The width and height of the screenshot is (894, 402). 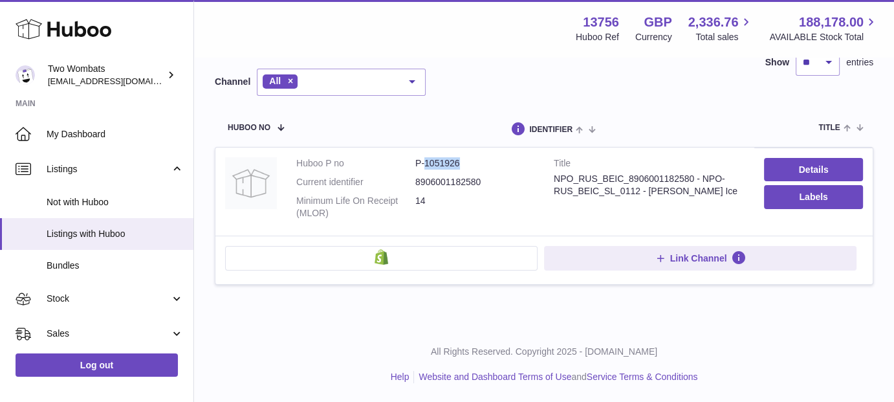 What do you see at coordinates (700, 258) in the screenshot?
I see `button: Link Channel` at bounding box center [700, 258].